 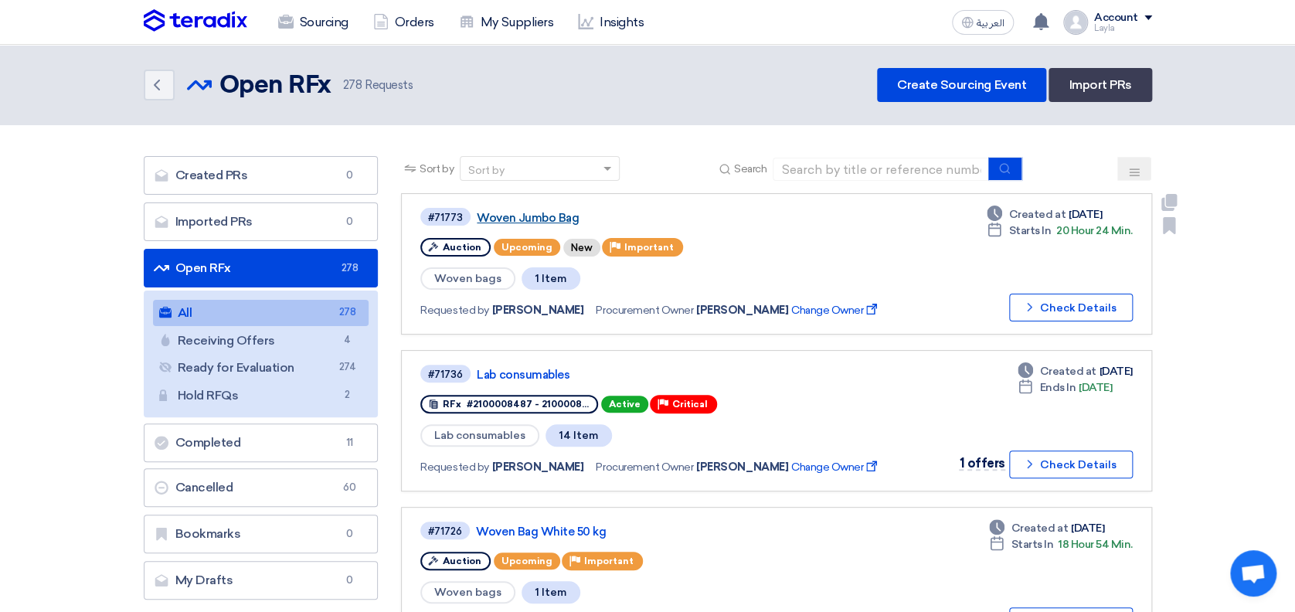 What do you see at coordinates (983, 22) in the screenshot?
I see `button: العربية` at bounding box center [983, 22].